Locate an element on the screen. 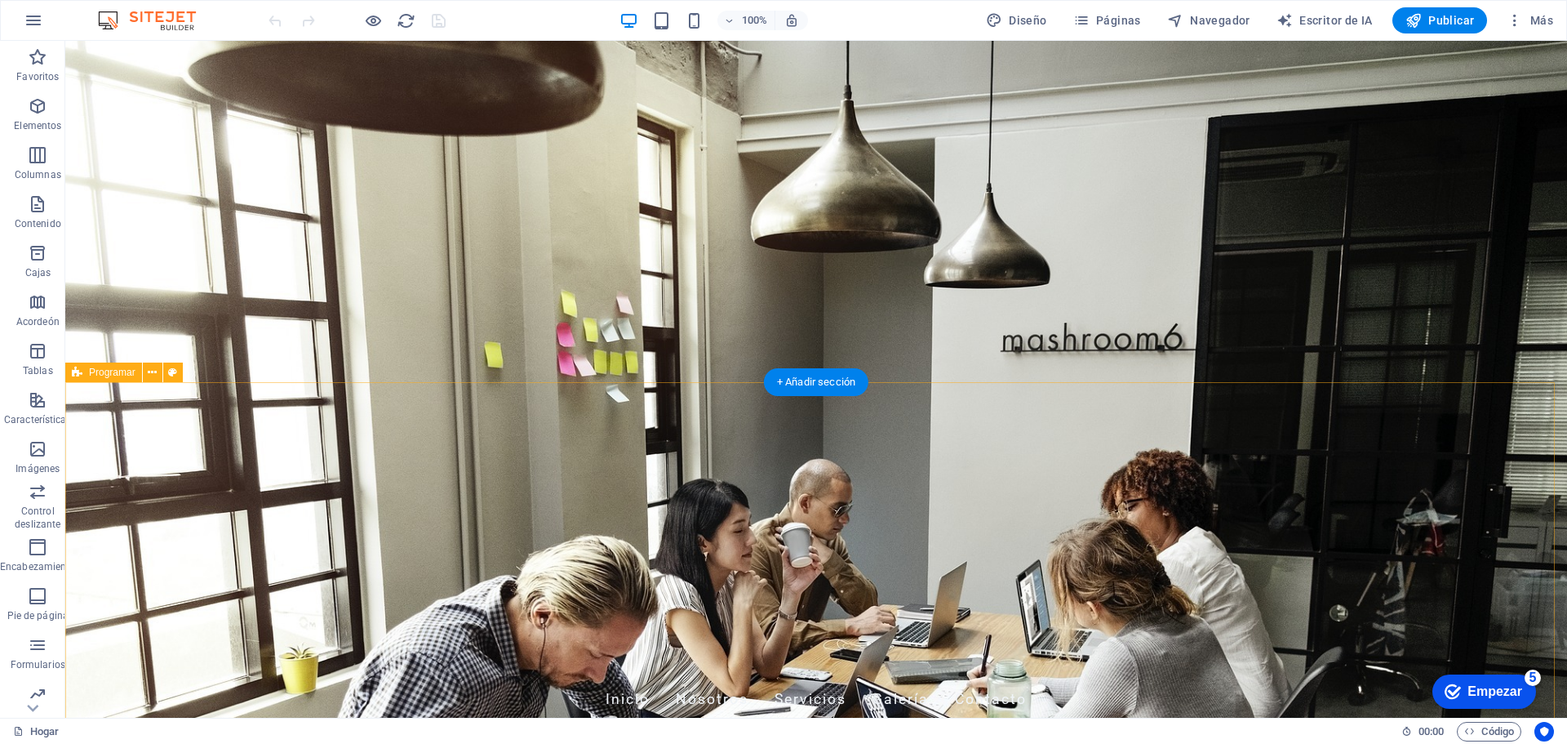 This screenshot has height=744, width=1567. i: Al cambiar el tamaño, se ajusta automáticamente el nivel de zoom para adaptarse al dispositivo el... is located at coordinates (792, 20).